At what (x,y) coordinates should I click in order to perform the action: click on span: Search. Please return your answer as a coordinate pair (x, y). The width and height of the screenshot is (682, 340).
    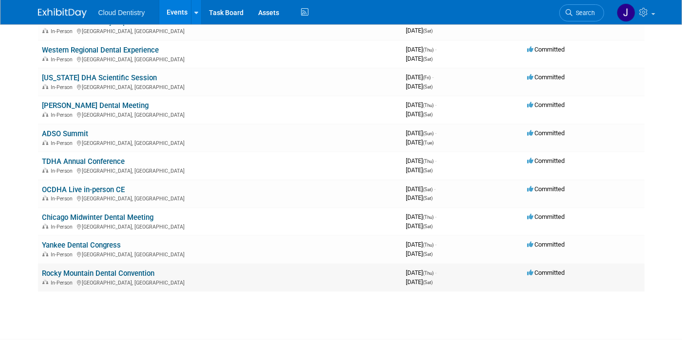
    Looking at the image, I should click on (583, 13).